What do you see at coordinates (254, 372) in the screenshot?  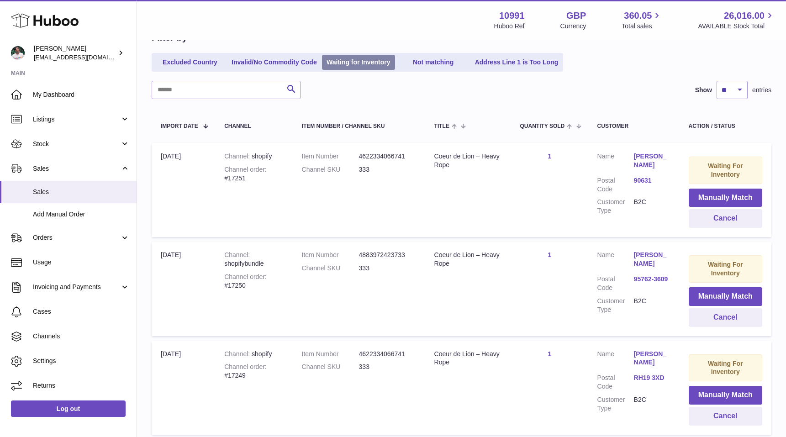 I see `div: #17249` at bounding box center [254, 372].